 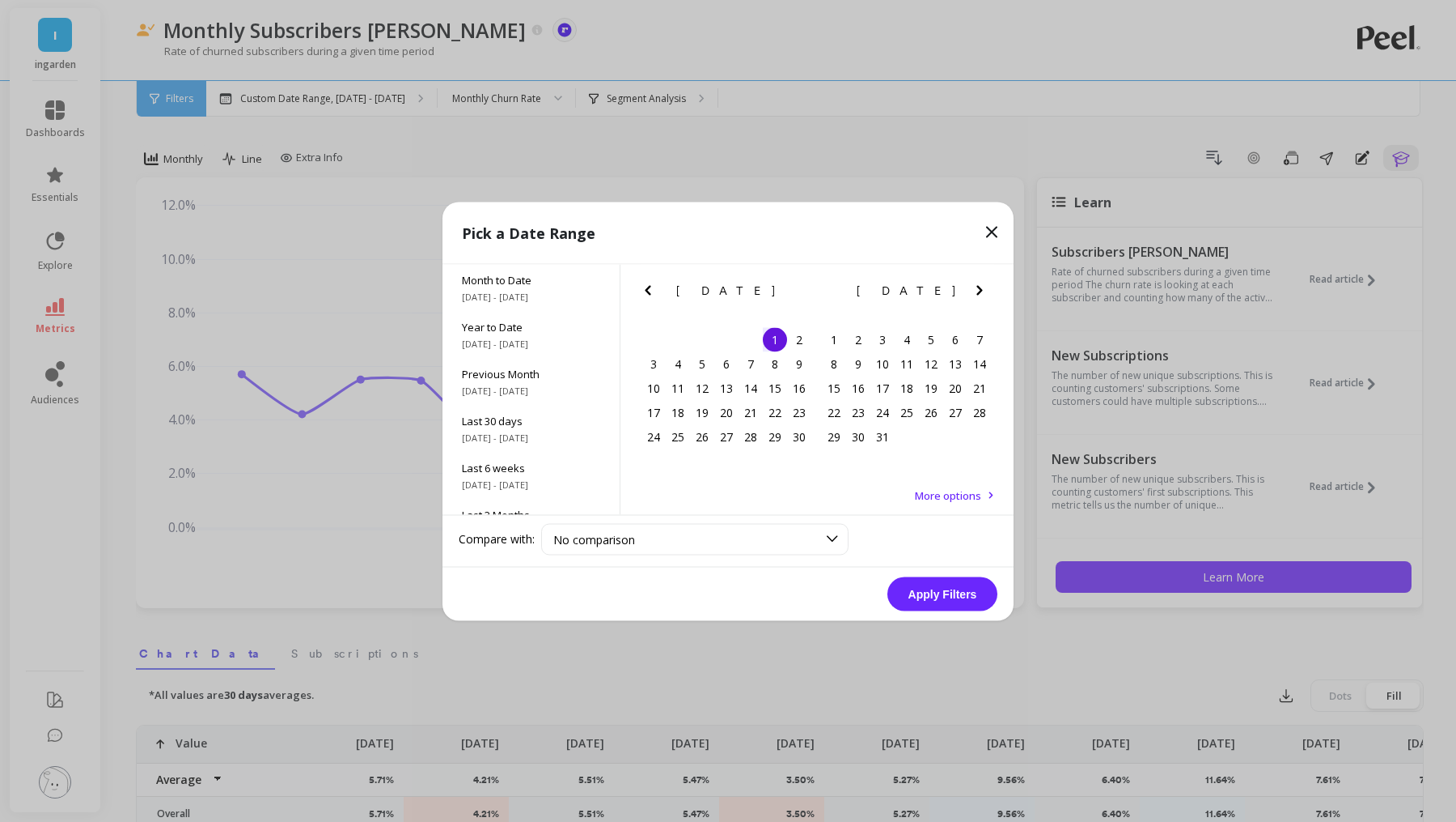 What do you see at coordinates (727, 412) in the screenshot?
I see `div: Choose Wednesday, November 20th, 2024` at bounding box center [727, 412].